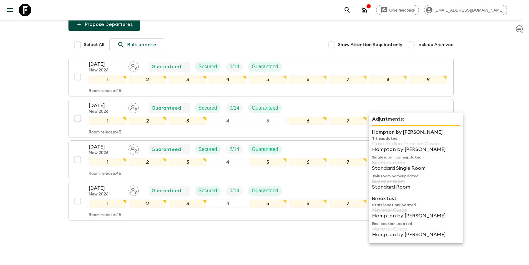 The width and height of the screenshot is (529, 265). What do you see at coordinates (417, 187) in the screenshot?
I see `p: Standard Room` at bounding box center [417, 187].